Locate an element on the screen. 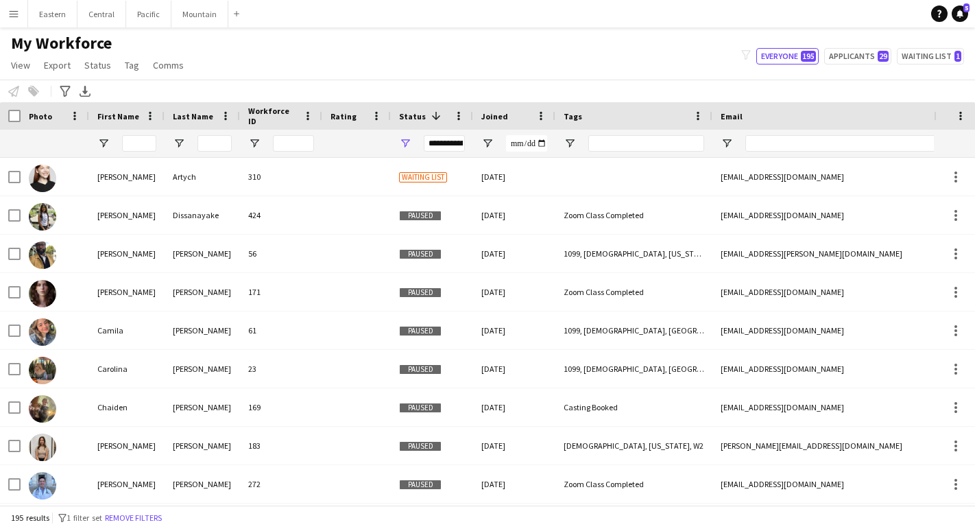  div: 424 is located at coordinates (281, 215).